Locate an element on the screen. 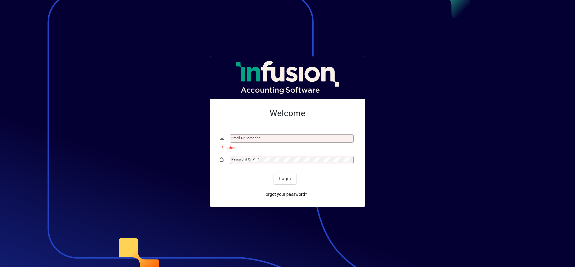 This screenshot has width=575, height=267. button: Login is located at coordinates (285, 179).